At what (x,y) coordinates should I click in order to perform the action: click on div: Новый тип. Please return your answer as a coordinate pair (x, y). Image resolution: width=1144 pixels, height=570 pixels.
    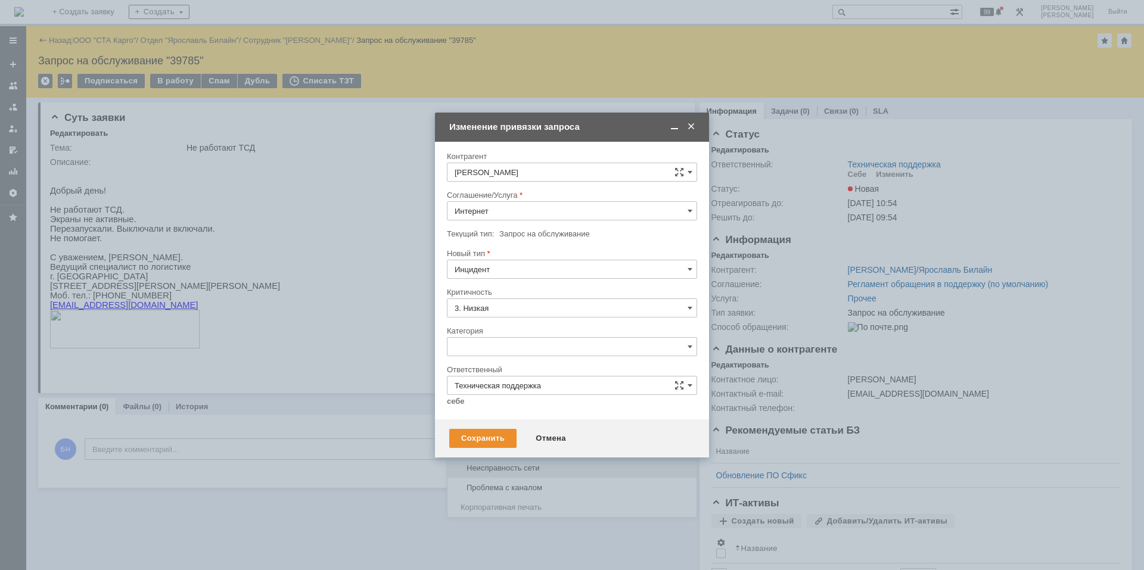
    Looking at the image, I should click on (571, 253).